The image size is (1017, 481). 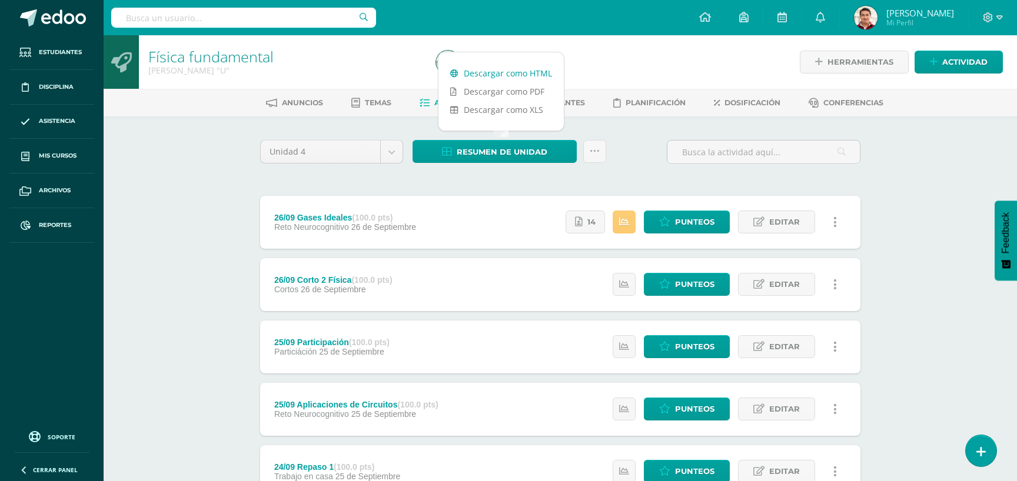 I want to click on a: Resumen de unidad, so click(x=494, y=151).